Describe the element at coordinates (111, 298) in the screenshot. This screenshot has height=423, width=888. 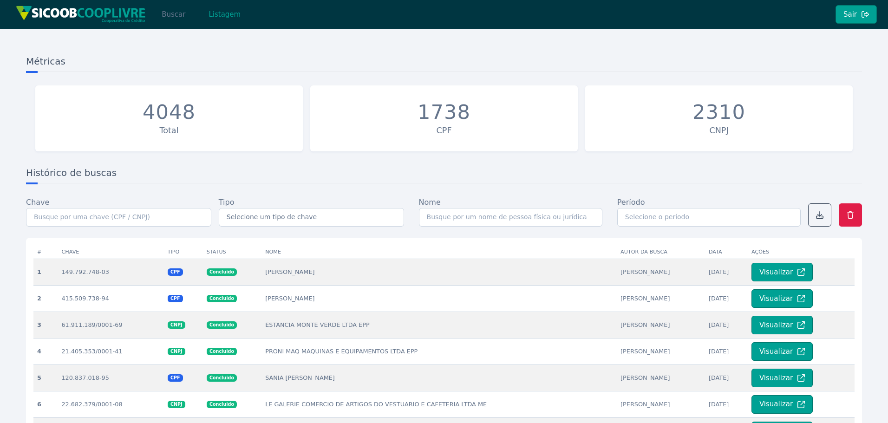
I see `td: 415.509.738-94` at that location.